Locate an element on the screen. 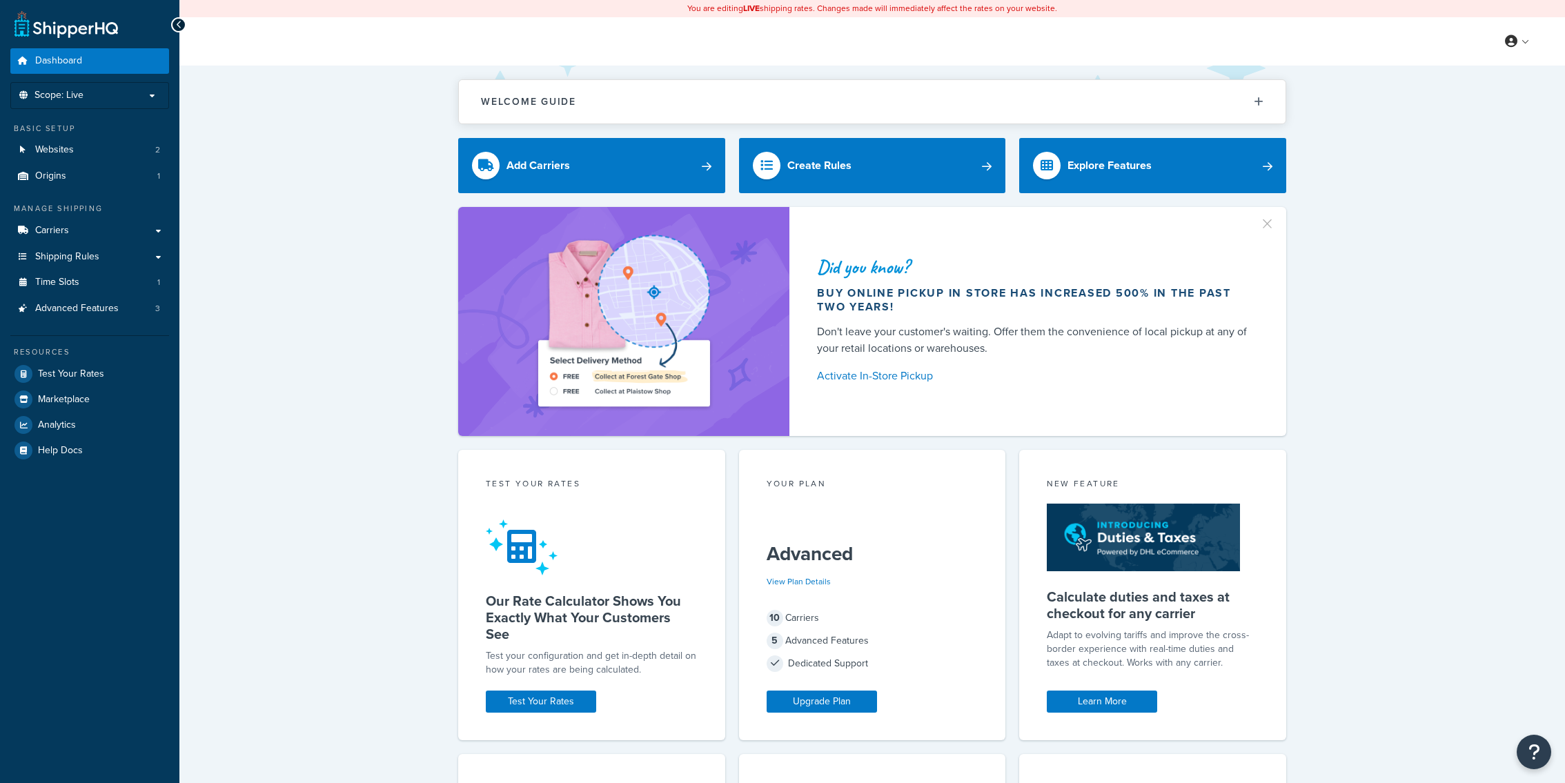 Image resolution: width=1565 pixels, height=783 pixels. div: Basic Setup is located at coordinates (90, 128).